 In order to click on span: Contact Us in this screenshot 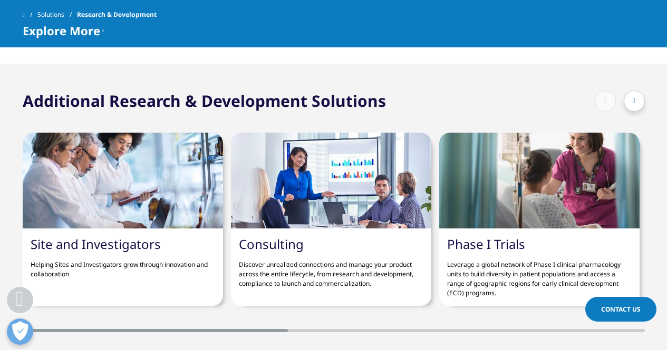, I will do `click(620, 309)`.